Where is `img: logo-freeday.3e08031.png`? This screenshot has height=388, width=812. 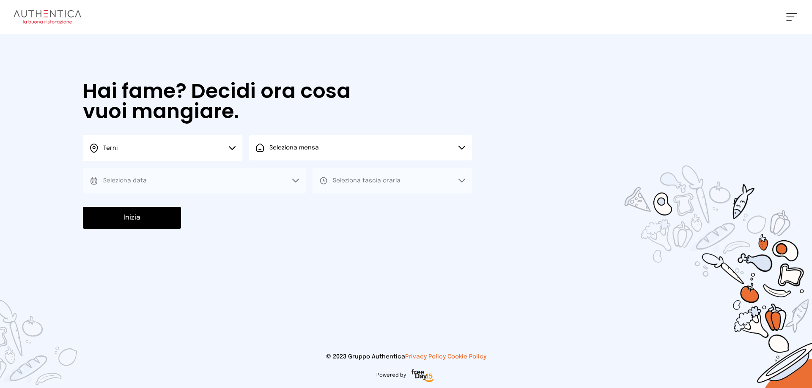
img: logo-freeday.3e08031.png is located at coordinates (422, 377).